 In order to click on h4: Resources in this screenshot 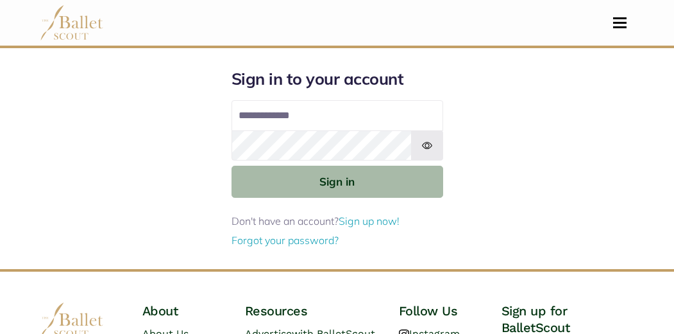, I will do `click(312, 310)`.